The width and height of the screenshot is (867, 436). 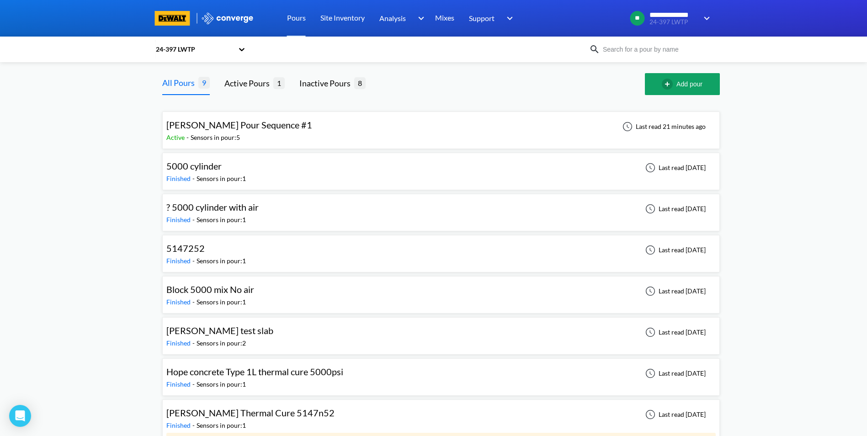 What do you see at coordinates (392, 18) in the screenshot?
I see `span: Analysis` at bounding box center [392, 18].